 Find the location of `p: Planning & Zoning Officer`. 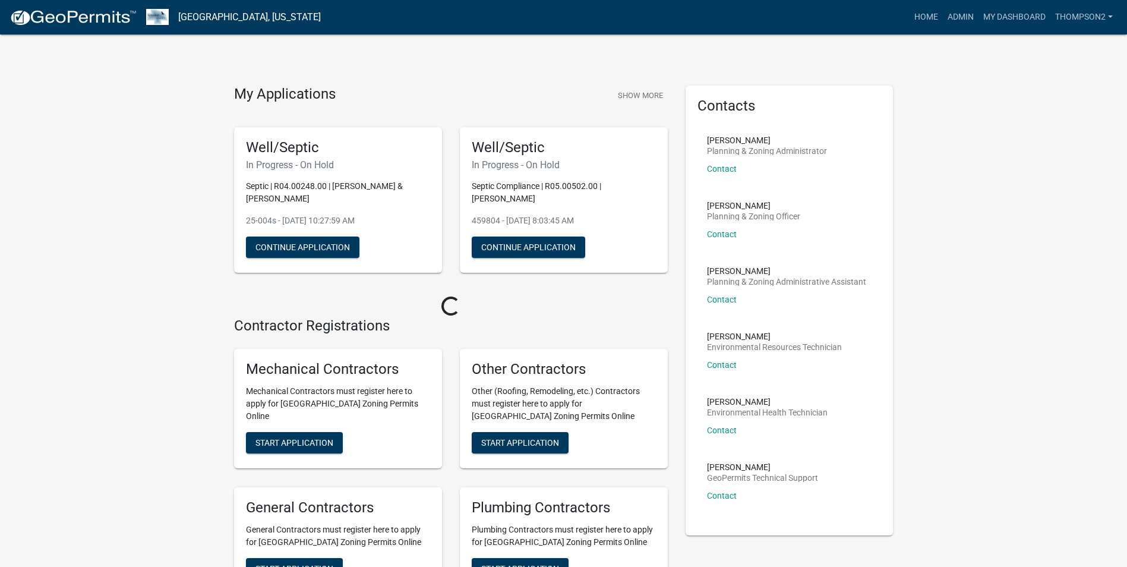

p: Planning & Zoning Officer is located at coordinates (754, 216).